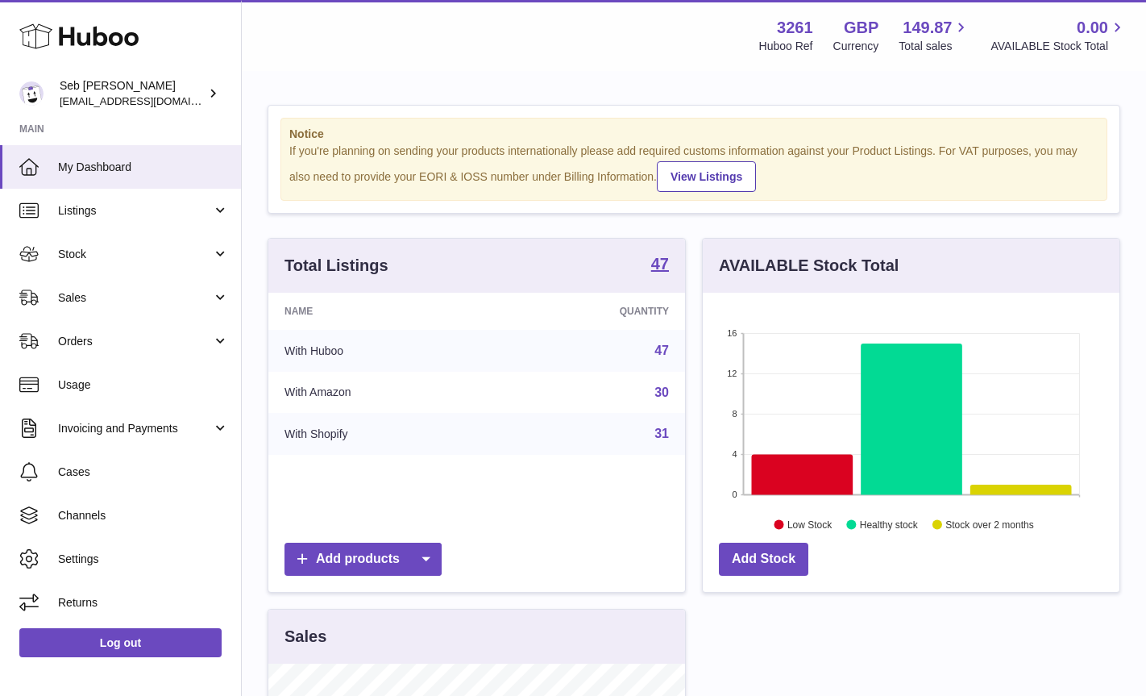 This screenshot has width=1146, height=696. What do you see at coordinates (135, 210) in the screenshot?
I see `span: Listings` at bounding box center [135, 210].